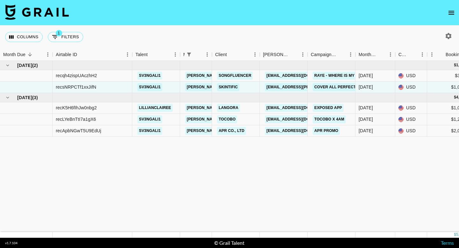 This screenshot has height=248, width=459. What do you see at coordinates (451, 13) in the screenshot?
I see `button: open drawer` at bounding box center [451, 13].